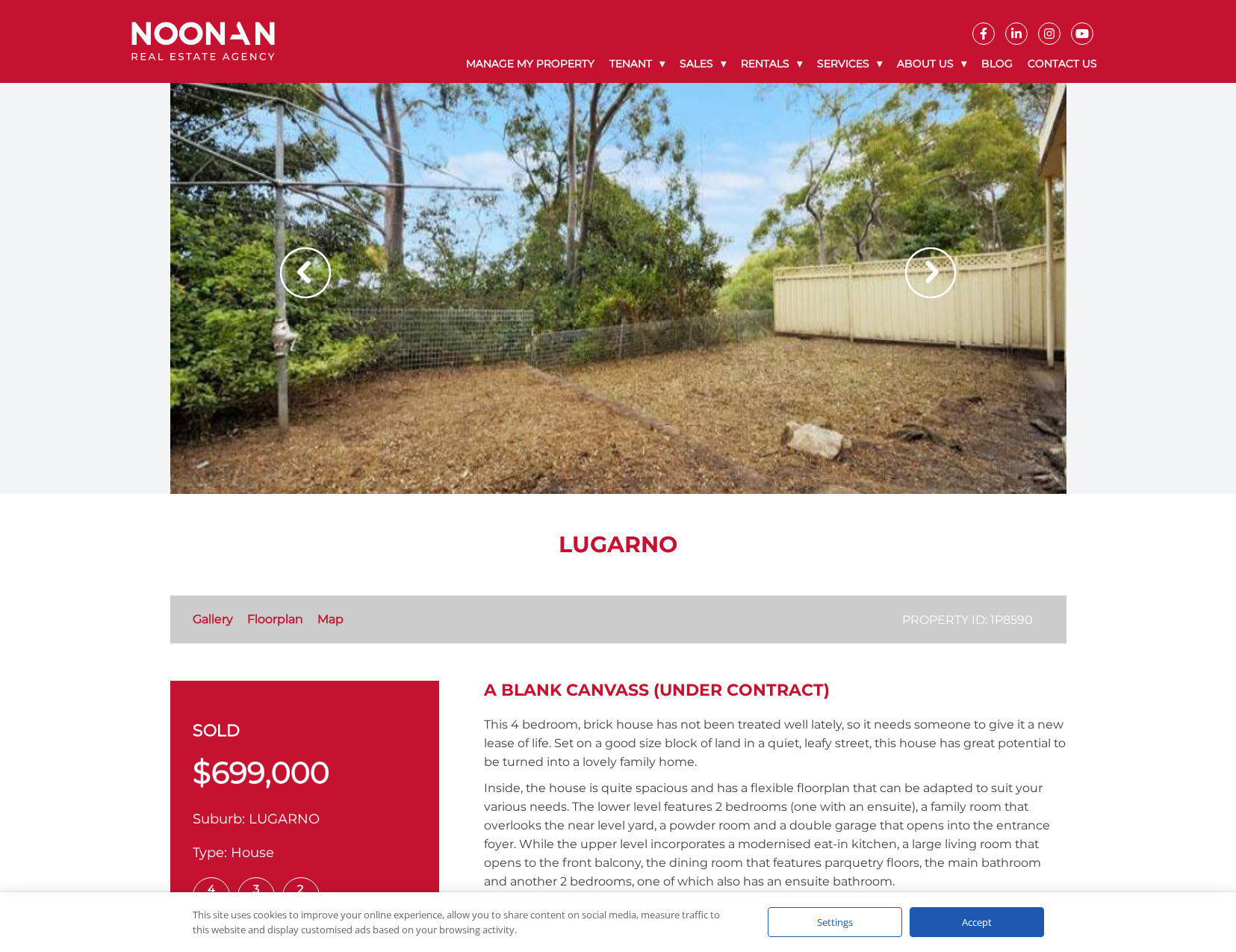  I want to click on span: $699,000, so click(261, 772).